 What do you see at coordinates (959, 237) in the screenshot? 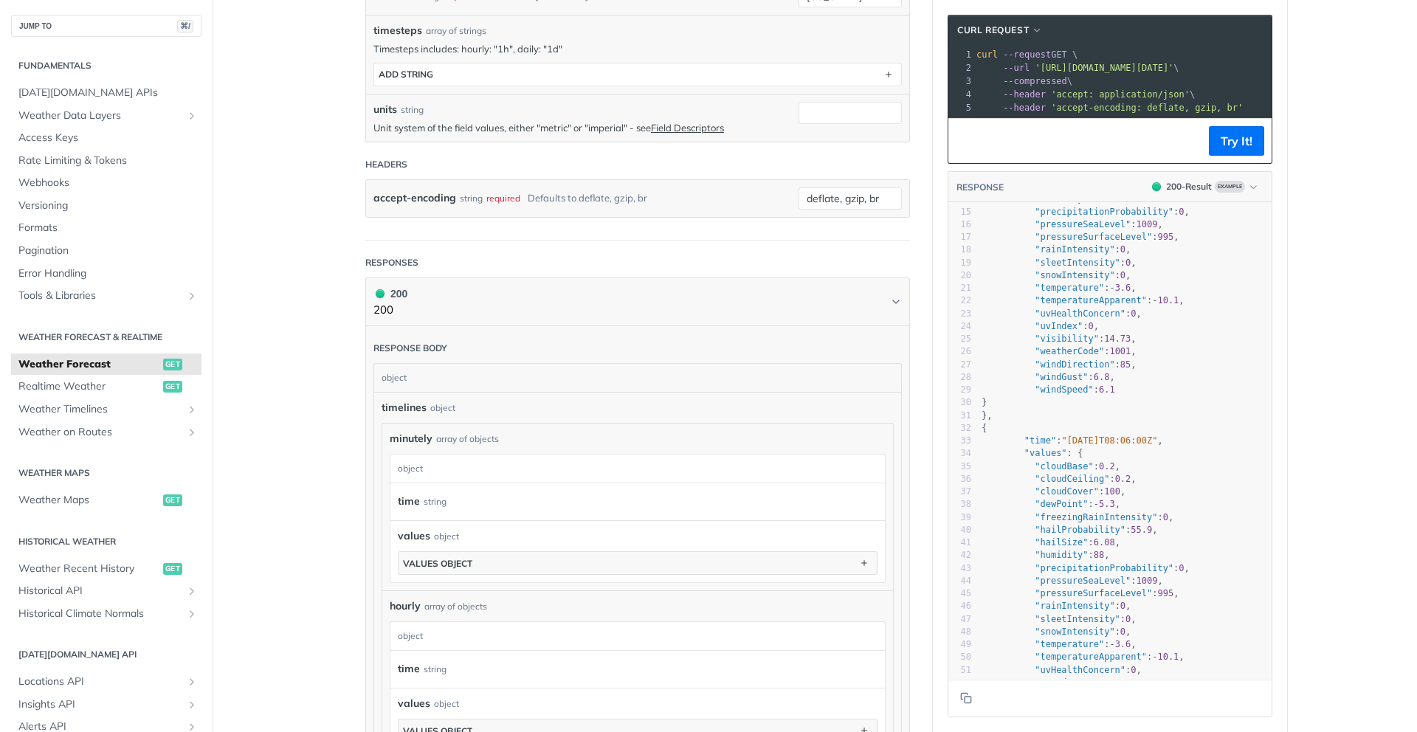
I see `div: 17` at bounding box center [959, 237].